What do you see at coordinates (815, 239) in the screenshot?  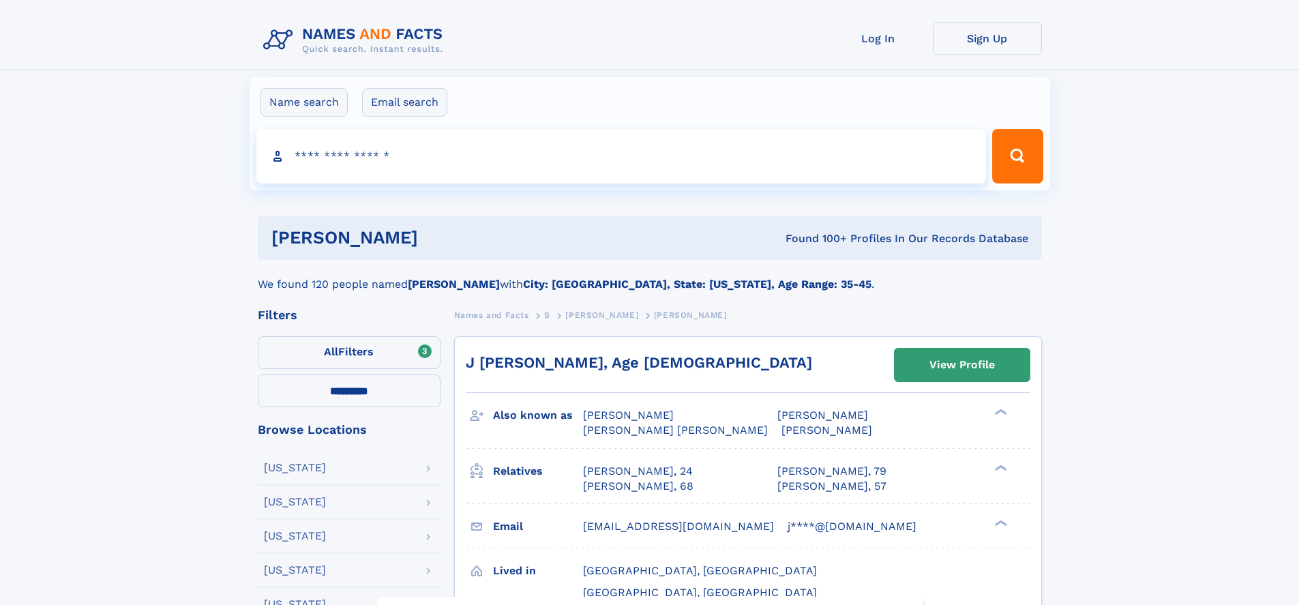 I see `div: Found 100+ Profiles In Our Records Database` at bounding box center [815, 239].